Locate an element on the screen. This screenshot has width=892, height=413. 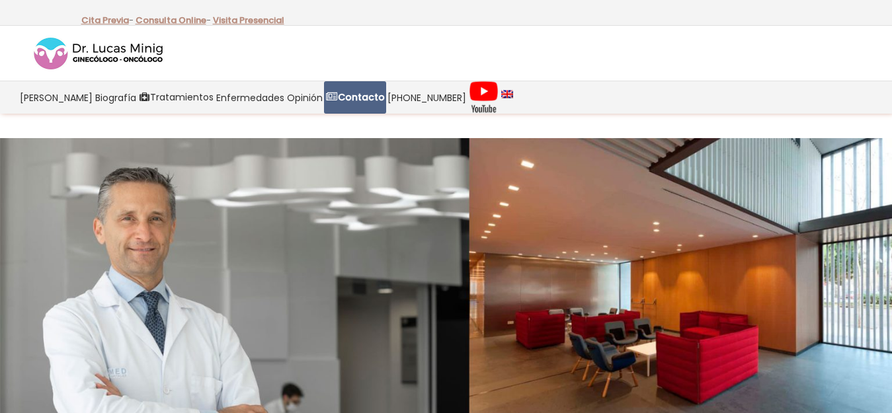
img: Videos Youtube Ginecología is located at coordinates (484, 97).